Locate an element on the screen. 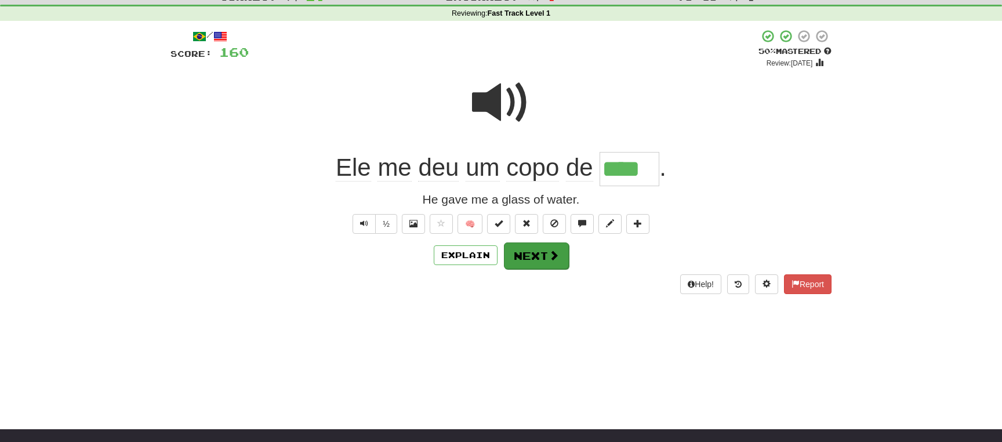 Image resolution: width=1002 pixels, height=442 pixels. span: deu is located at coordinates (438, 167).